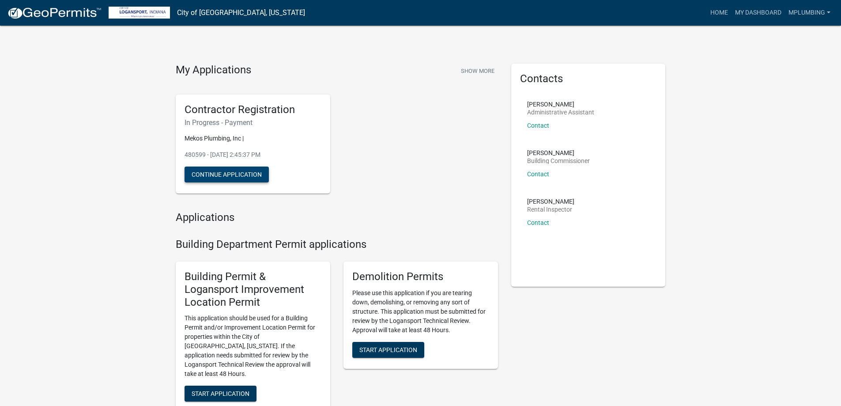 This screenshot has height=406, width=841. What do you see at coordinates (253, 289) in the screenshot?
I see `h5: Building Permit & Logansport Improvement Location Permit` at bounding box center [253, 289].